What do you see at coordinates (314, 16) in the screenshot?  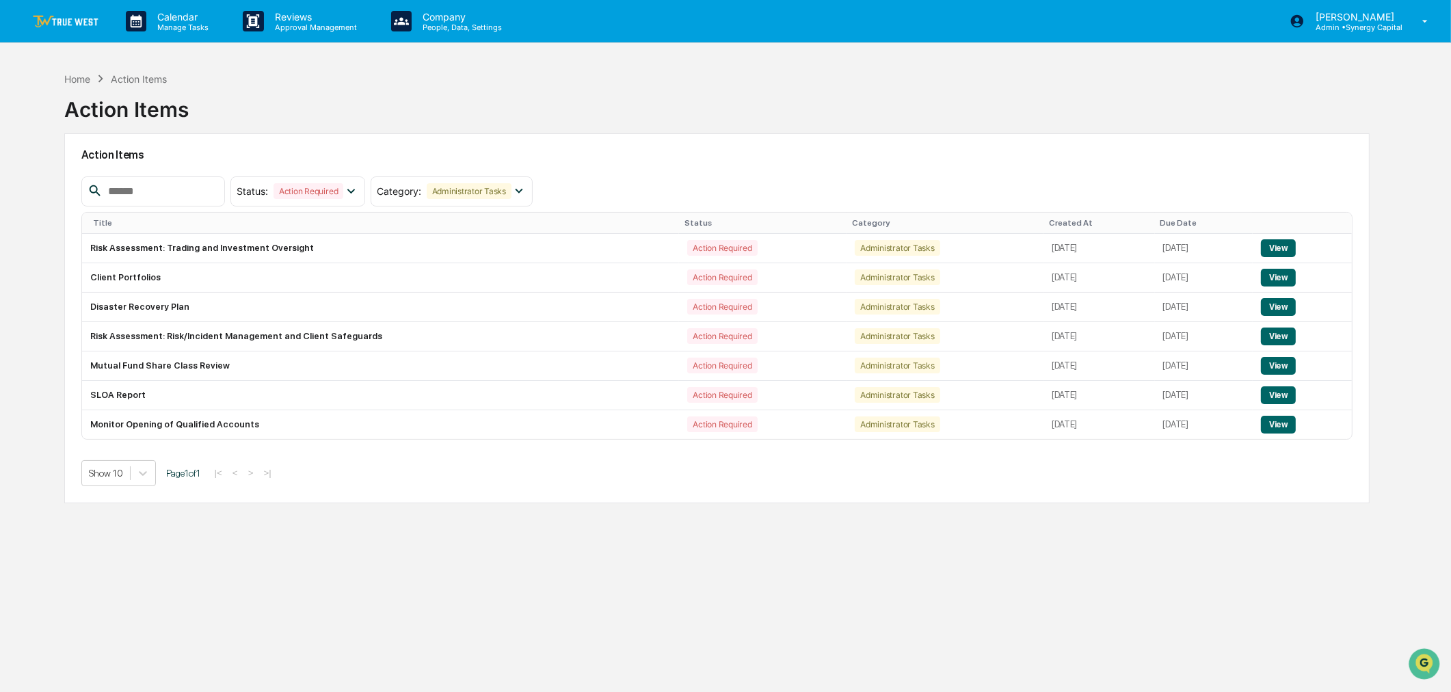 I see `p: Reviews` at bounding box center [314, 16].